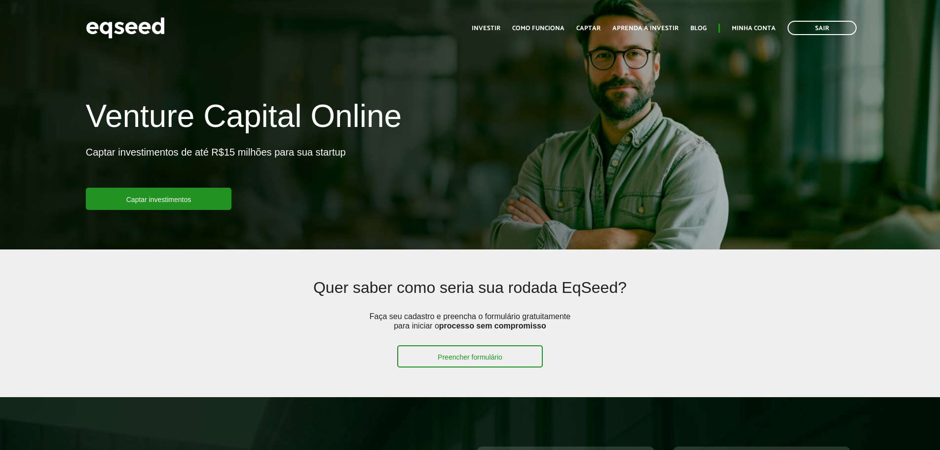  What do you see at coordinates (470, 328) in the screenshot?
I see `p: Faça seu cadastro e preencha o formulário gratuitamente para iniciar o` at bounding box center [470, 328].